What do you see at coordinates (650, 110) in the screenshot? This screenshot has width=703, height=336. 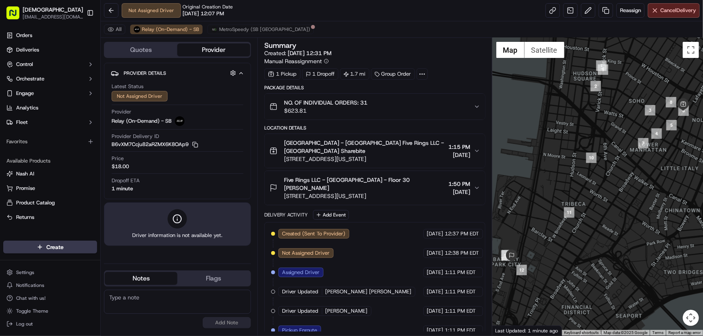 I see `div: 3` at bounding box center [650, 110].